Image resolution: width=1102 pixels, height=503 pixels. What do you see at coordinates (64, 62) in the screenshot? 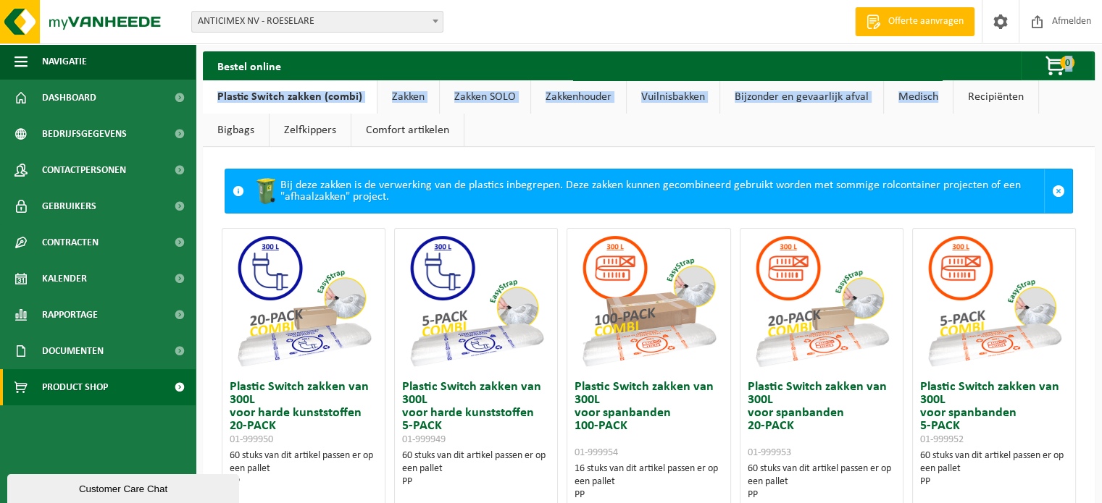
I see `span: Navigatie` at bounding box center [64, 62].